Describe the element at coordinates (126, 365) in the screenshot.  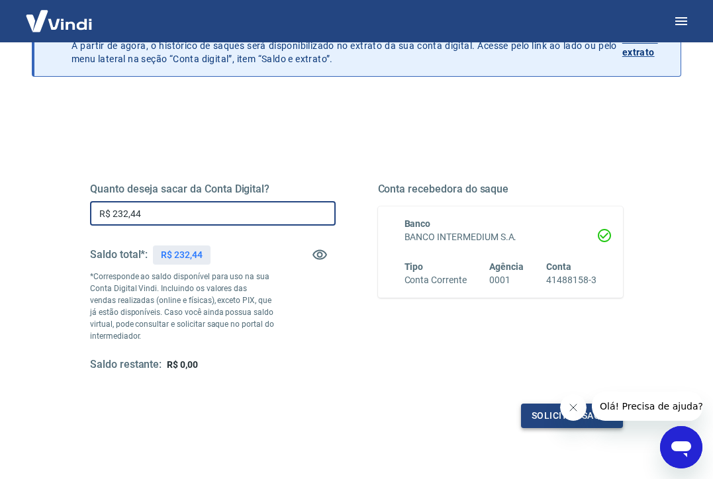
I see `h5: Saldo restante:` at that location.